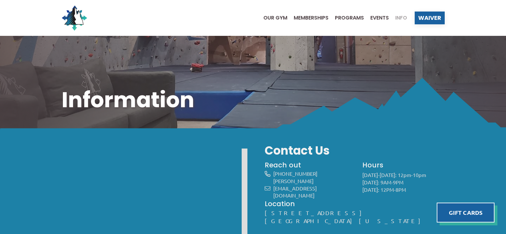 The image size is (506, 234). Describe the element at coordinates (308, 165) in the screenshot. I see `h4: Reach out` at that location.